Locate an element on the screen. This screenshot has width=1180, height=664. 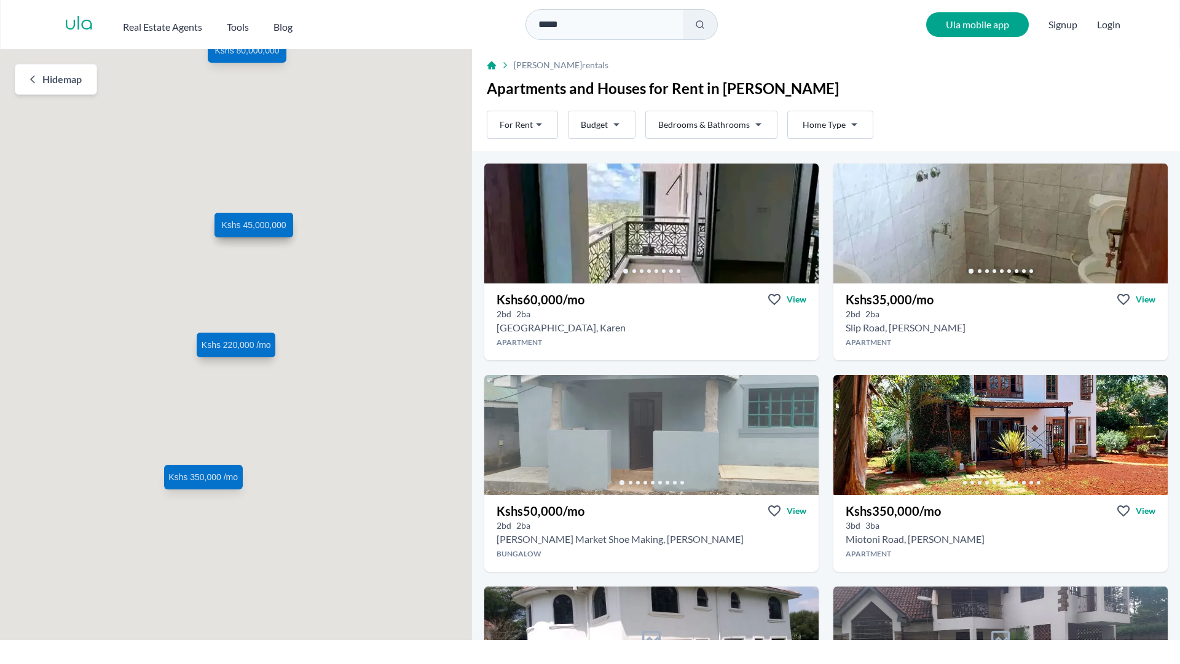
h5: 3 bedrooms is located at coordinates (853, 525).